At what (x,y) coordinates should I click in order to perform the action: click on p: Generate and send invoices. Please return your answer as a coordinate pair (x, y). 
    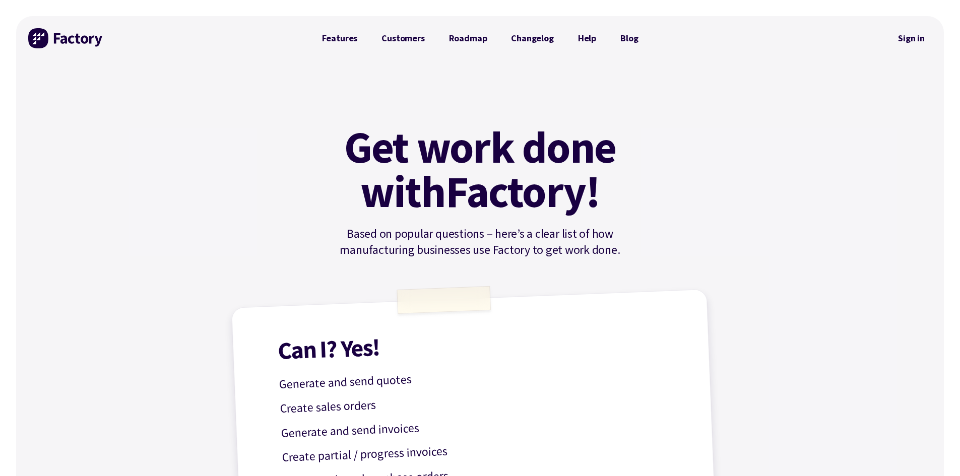
    Looking at the image, I should click on (482, 426).